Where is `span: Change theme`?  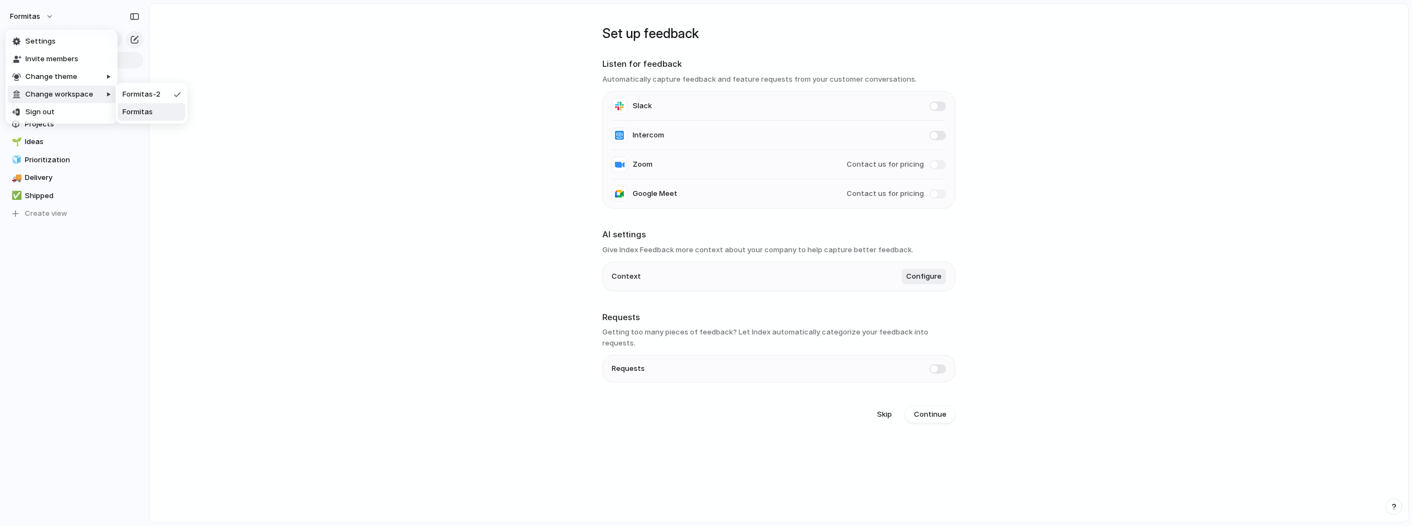 span: Change theme is located at coordinates (51, 77).